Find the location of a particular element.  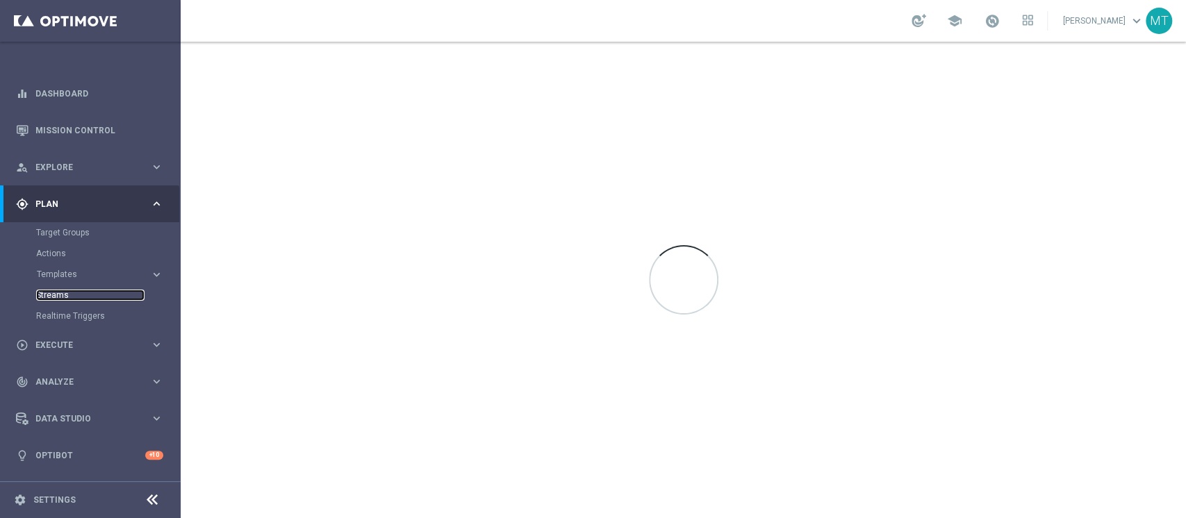

a: Target Groups is located at coordinates (90, 233).